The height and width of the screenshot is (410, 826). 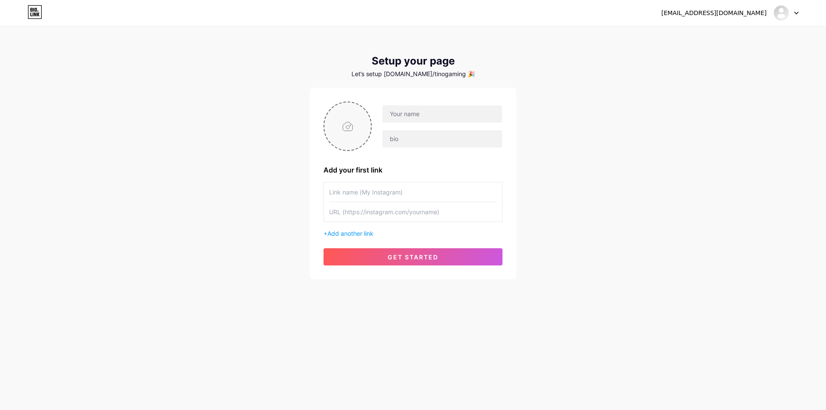 What do you see at coordinates (781, 13) in the screenshot?
I see `img: Đoàn Như Hoàn` at bounding box center [781, 13].